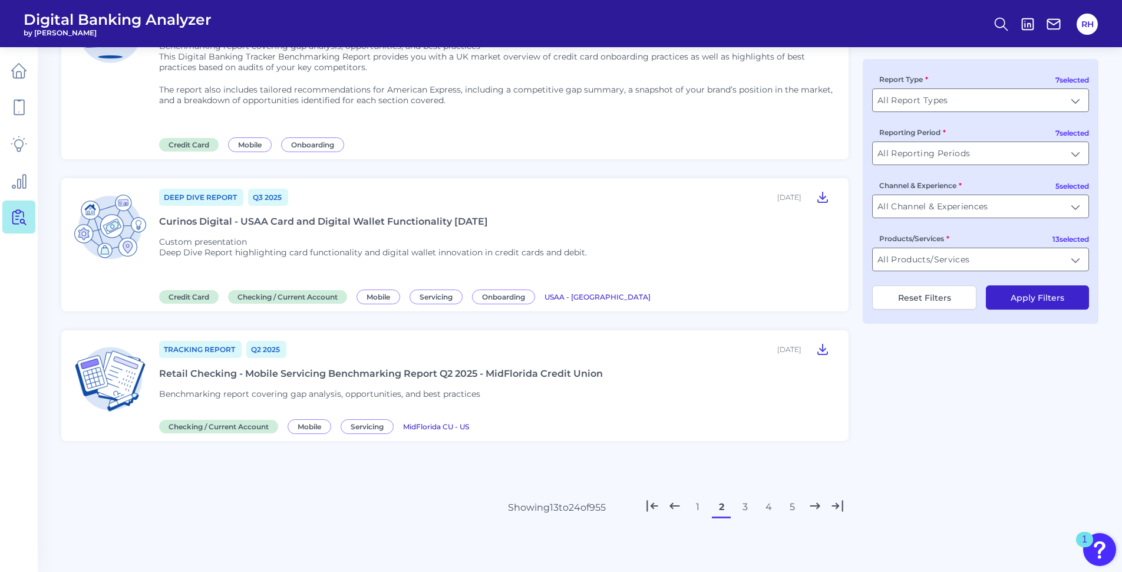  Describe the element at coordinates (110, 379) in the screenshot. I see `img: Checking / Current Account` at that location.